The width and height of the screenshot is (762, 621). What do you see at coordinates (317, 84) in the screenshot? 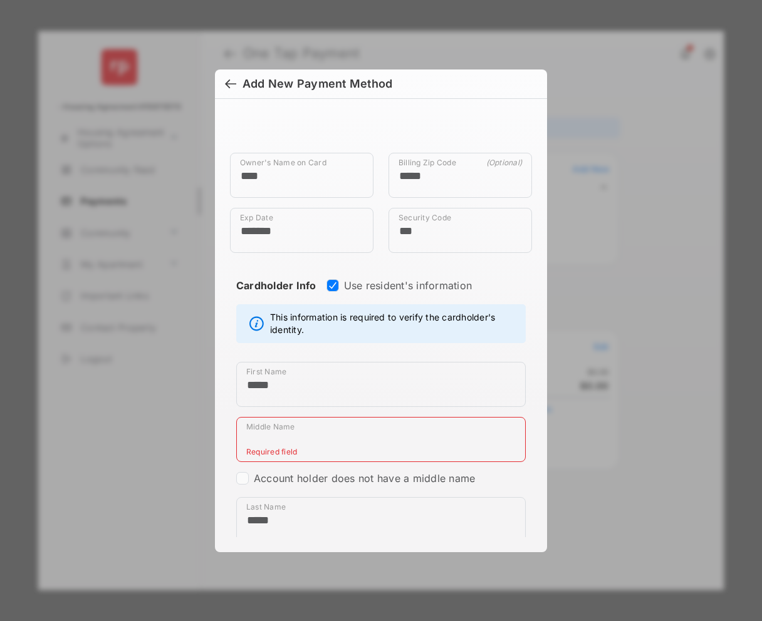
I see `div: Add New Payment Method` at bounding box center [317, 84].